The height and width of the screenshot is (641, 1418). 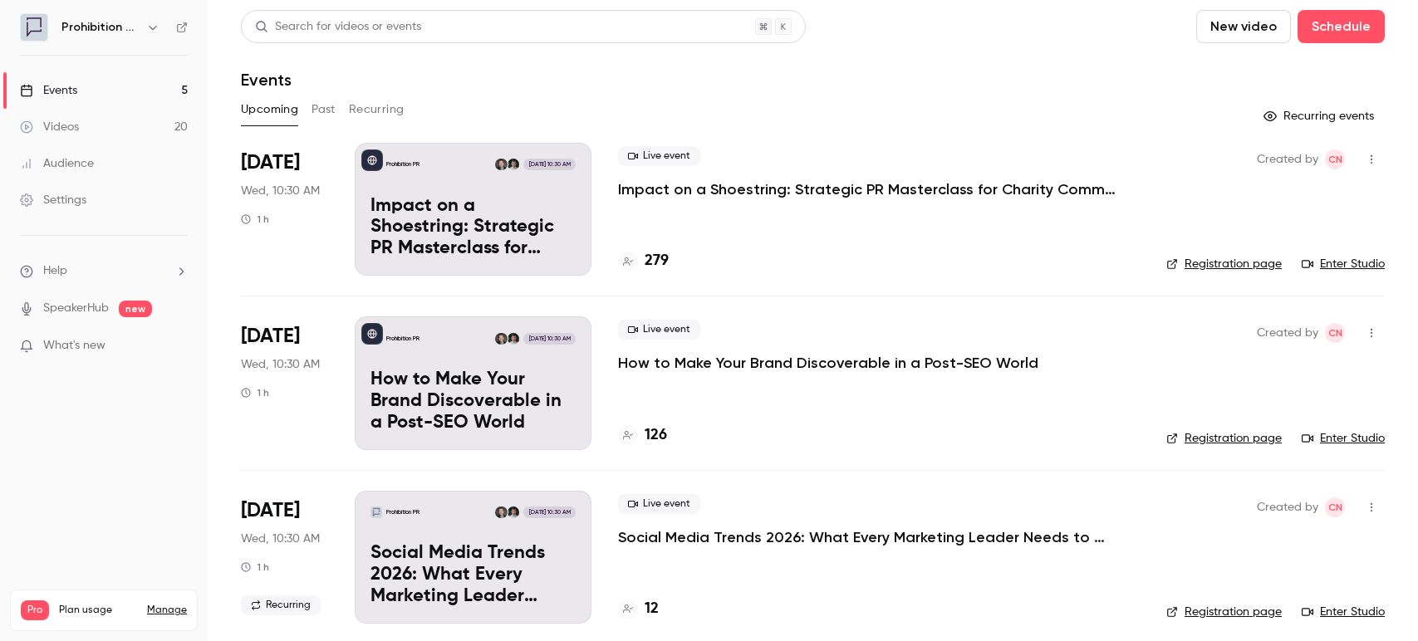 I want to click on h4: 279, so click(x=656, y=261).